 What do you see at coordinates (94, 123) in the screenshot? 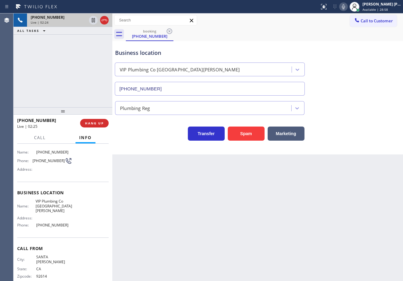
I see `span: HANG UP` at bounding box center [94, 123].